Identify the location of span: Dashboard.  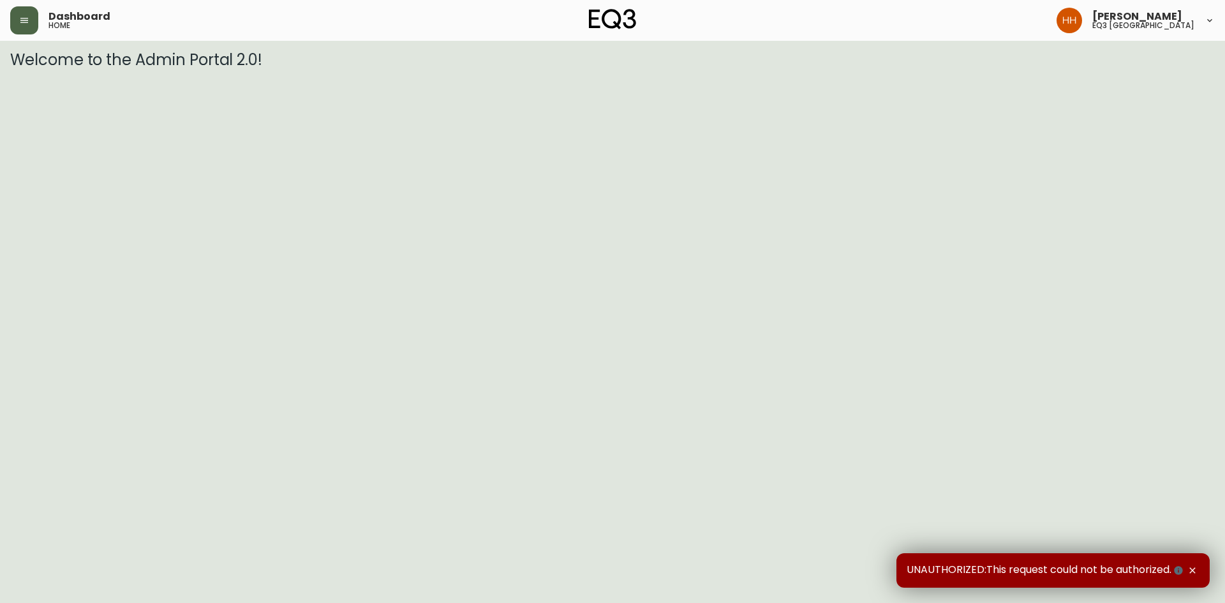
(79, 17).